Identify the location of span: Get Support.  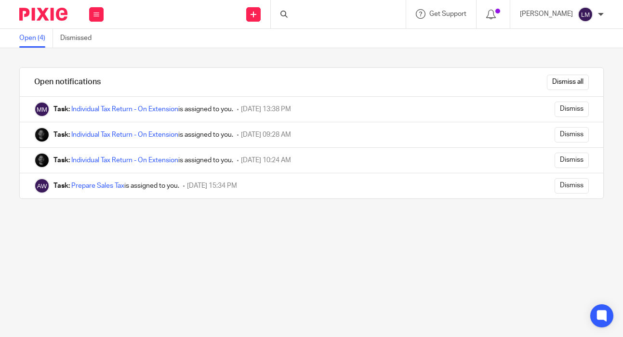
(448, 14).